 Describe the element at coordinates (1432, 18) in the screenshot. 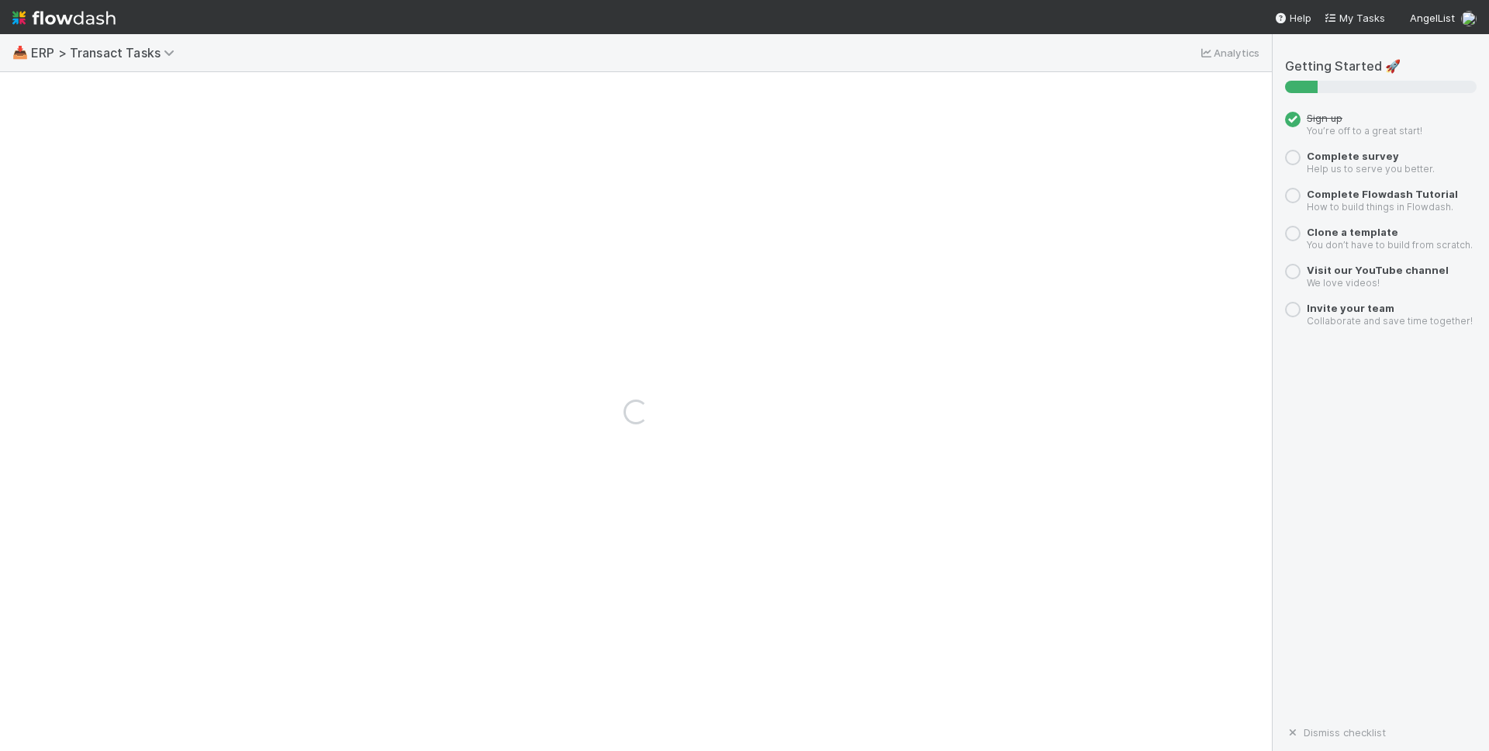

I see `span: AngelList` at that location.